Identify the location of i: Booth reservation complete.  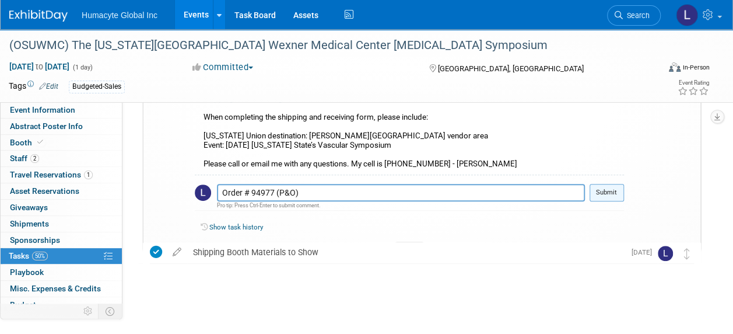
(40, 142).